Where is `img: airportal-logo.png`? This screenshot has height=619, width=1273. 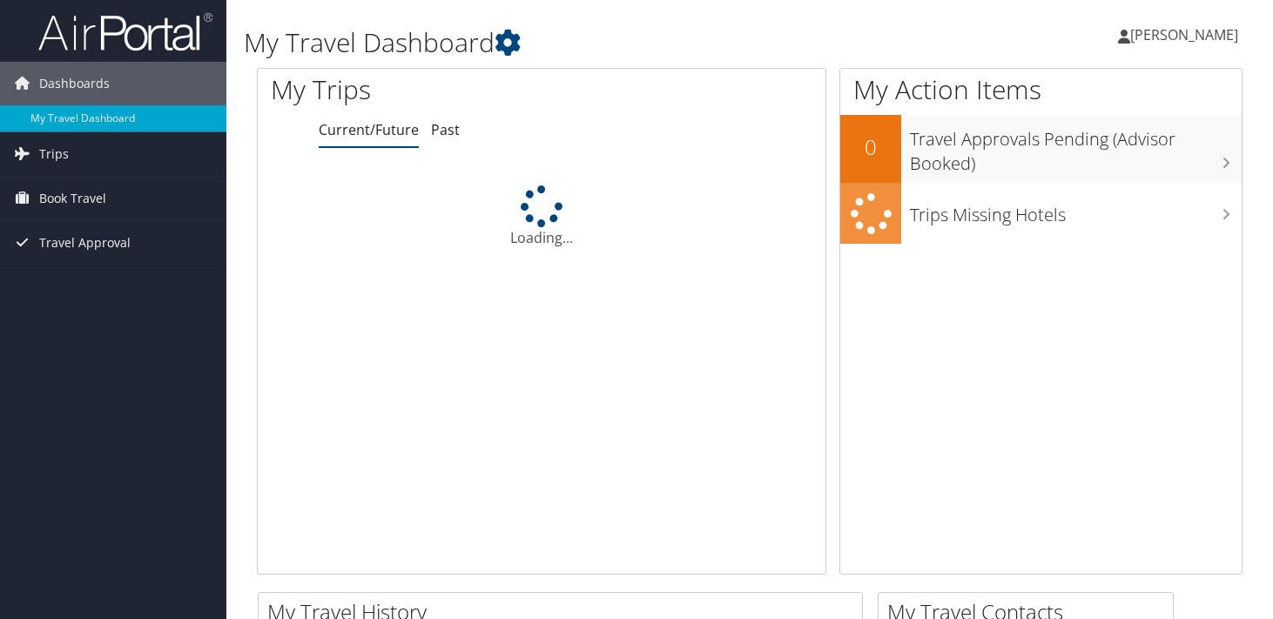 img: airportal-logo.png is located at coordinates (125, 31).